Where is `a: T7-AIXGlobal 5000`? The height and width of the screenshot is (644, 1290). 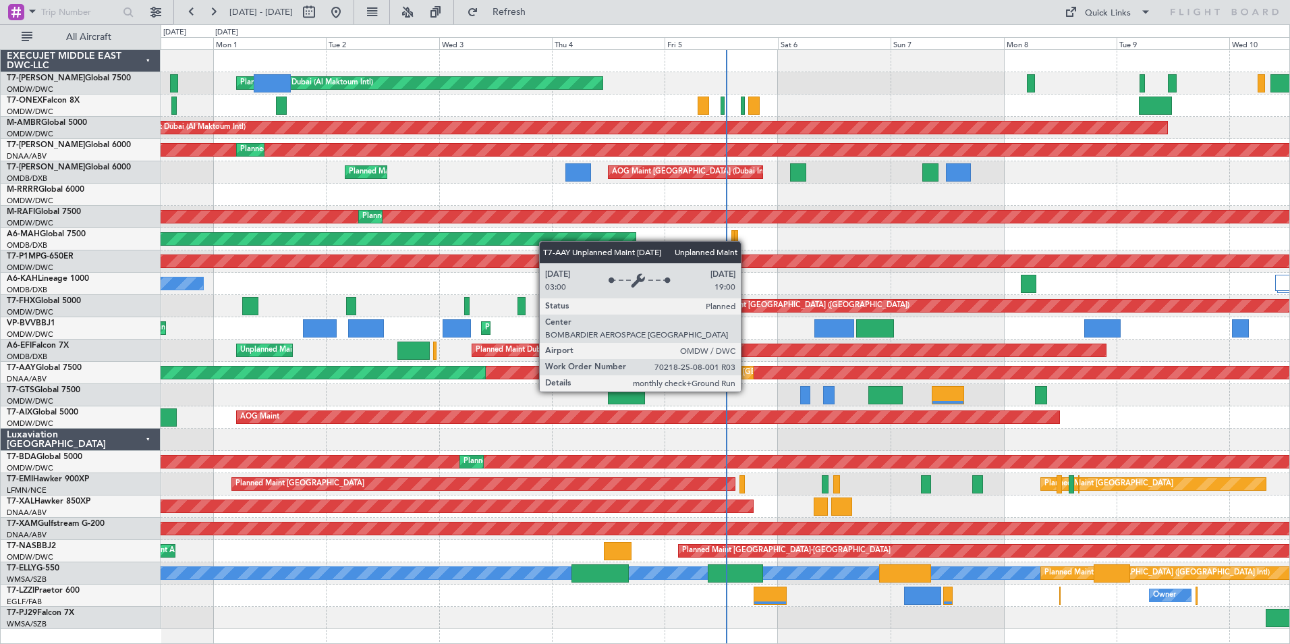
a: T7-AIXGlobal 5000 is located at coordinates (42, 412).